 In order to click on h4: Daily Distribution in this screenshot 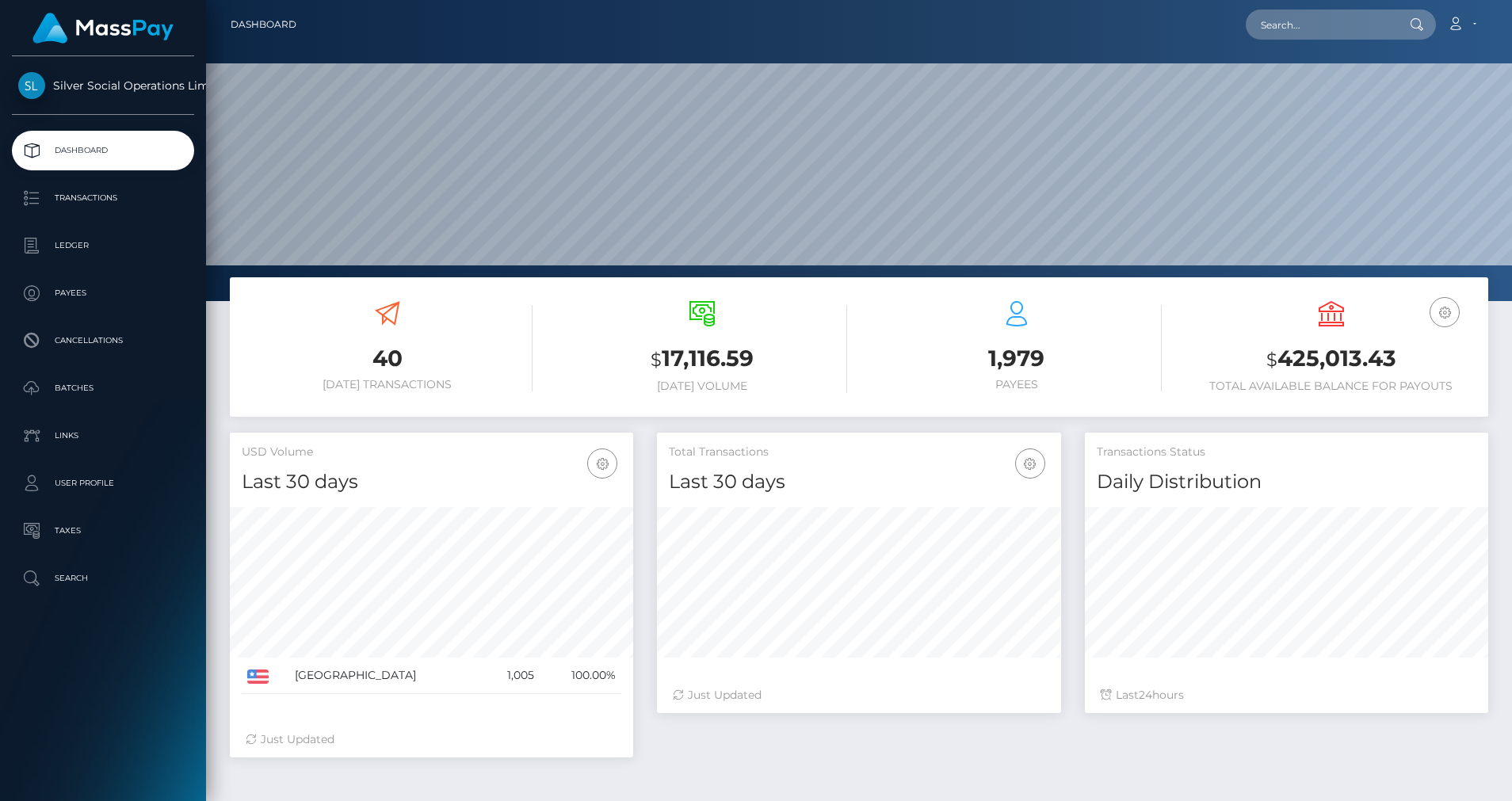, I will do `click(1286, 482)`.